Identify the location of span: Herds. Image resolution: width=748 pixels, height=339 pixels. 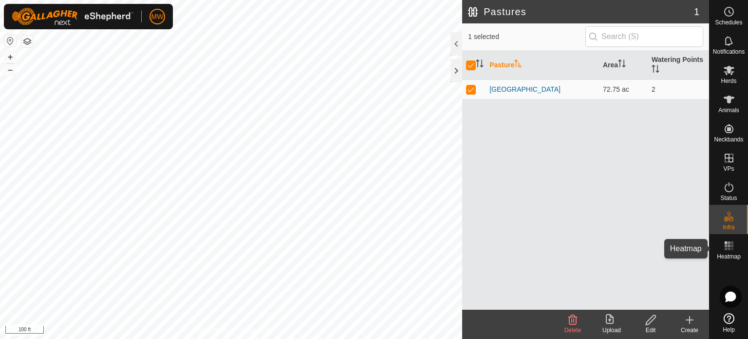
(729, 81).